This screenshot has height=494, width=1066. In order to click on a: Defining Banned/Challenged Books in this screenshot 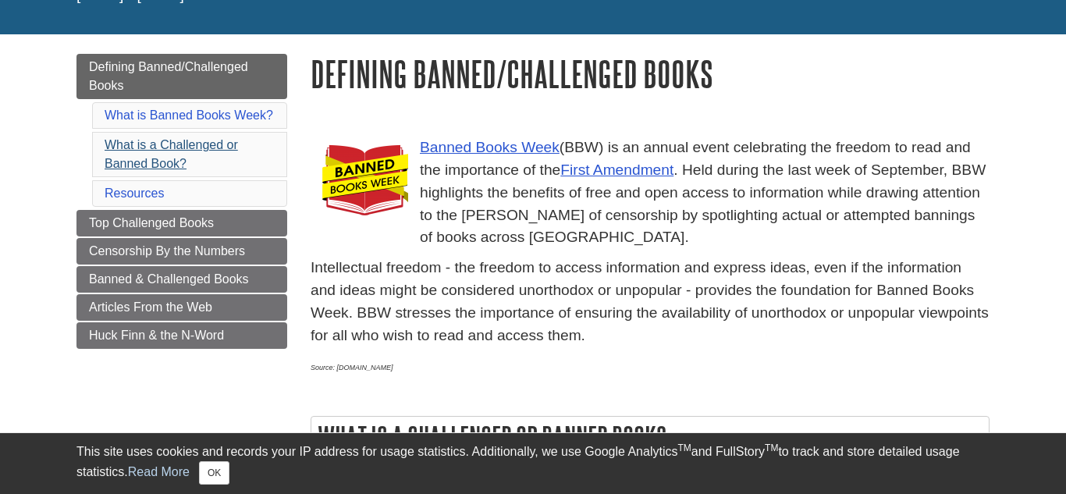, I will do `click(182, 76)`.